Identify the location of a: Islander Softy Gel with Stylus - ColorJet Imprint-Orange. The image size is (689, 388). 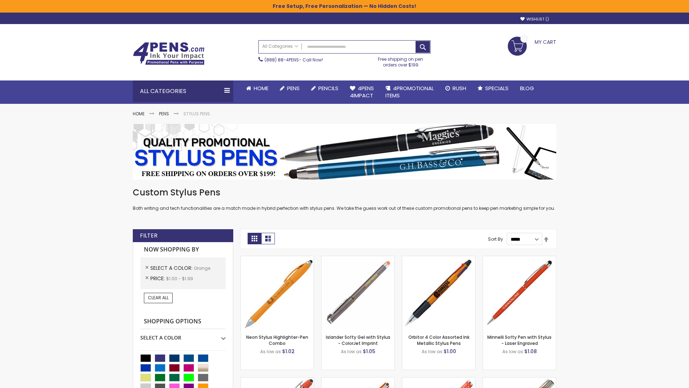
(358, 258).